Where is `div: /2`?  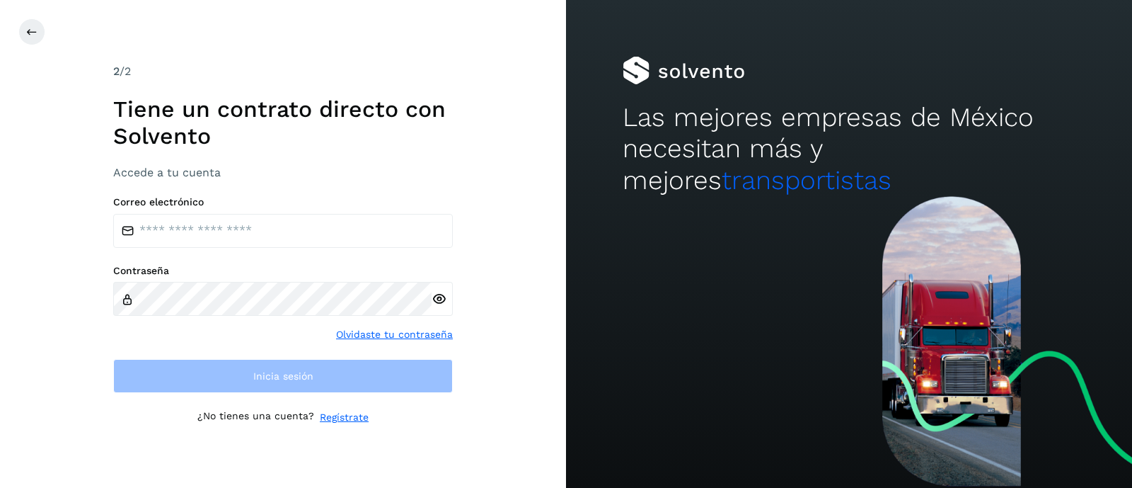
div: /2 is located at coordinates (283, 71).